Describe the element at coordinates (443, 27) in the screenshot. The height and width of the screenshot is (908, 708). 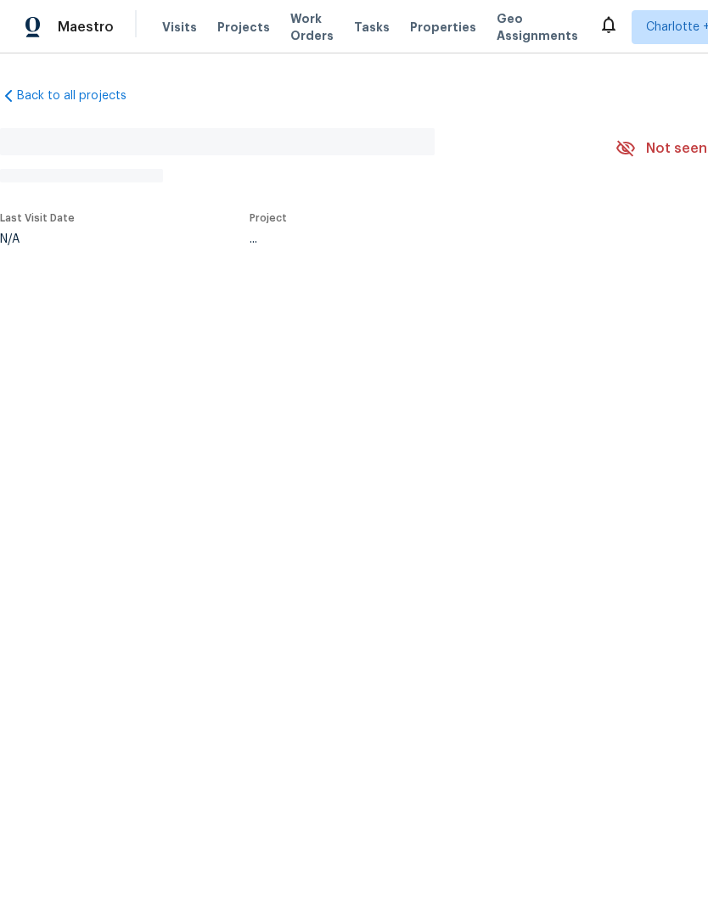
I see `span: Properties` at that location.